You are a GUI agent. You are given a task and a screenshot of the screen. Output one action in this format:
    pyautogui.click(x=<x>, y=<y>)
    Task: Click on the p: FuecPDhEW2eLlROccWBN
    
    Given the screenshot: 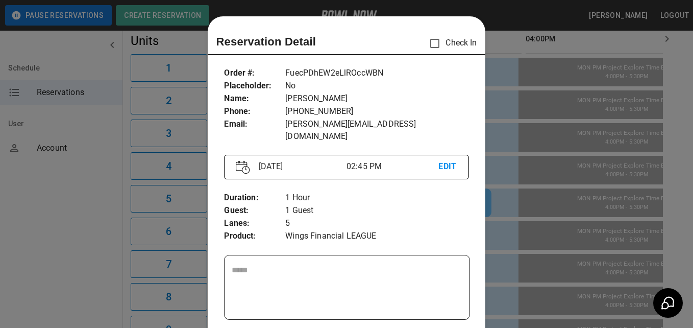 What is the action you would take?
    pyautogui.click(x=377, y=73)
    